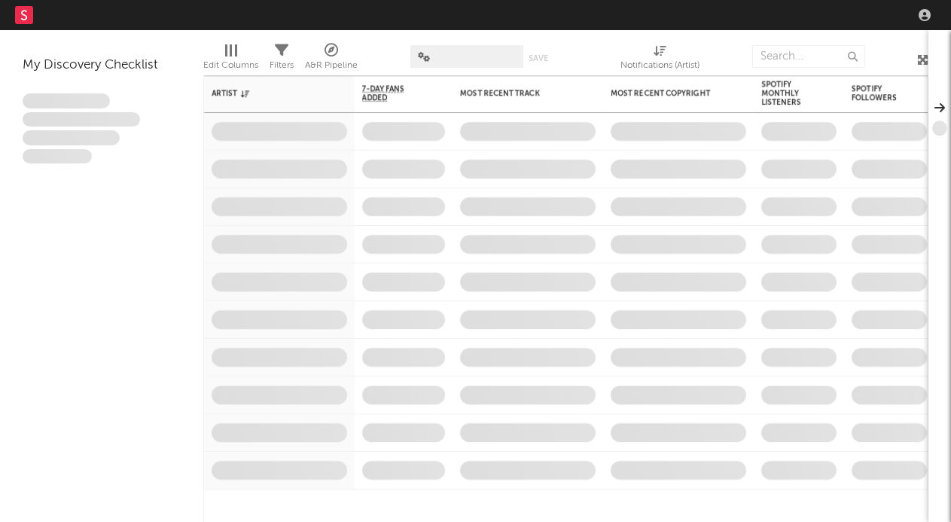  Describe the element at coordinates (102, 65) in the screenshot. I see `div: My Discovery Checklist` at that location.